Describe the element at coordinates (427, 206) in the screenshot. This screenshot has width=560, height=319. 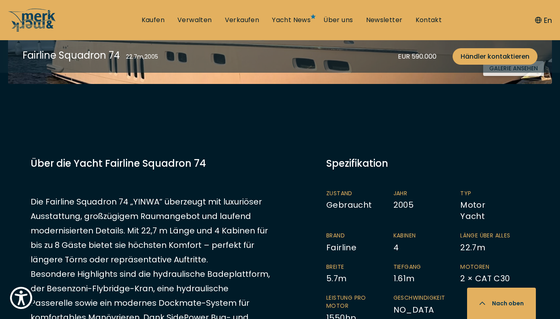
I see `li: 2005` at that location.